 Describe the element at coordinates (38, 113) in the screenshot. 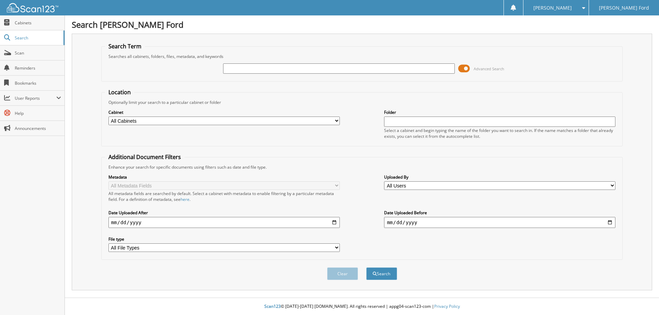

I see `span: Help` at that location.